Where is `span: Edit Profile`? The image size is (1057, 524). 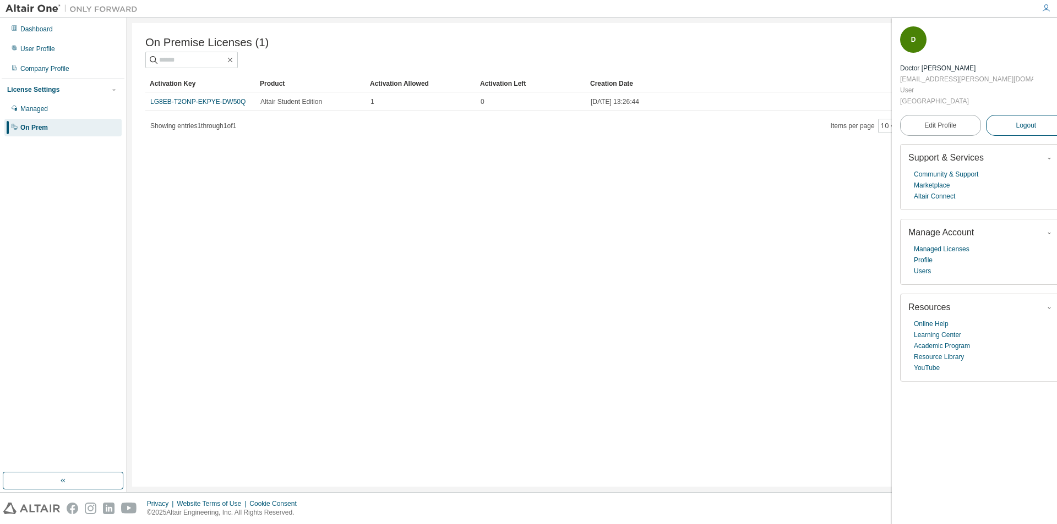
span: Edit Profile is located at coordinates (940, 125).